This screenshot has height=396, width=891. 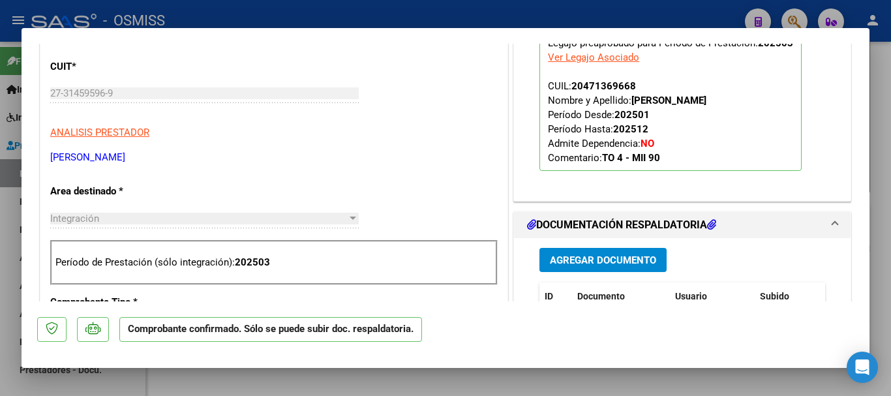 I want to click on span: Usuario, so click(x=691, y=296).